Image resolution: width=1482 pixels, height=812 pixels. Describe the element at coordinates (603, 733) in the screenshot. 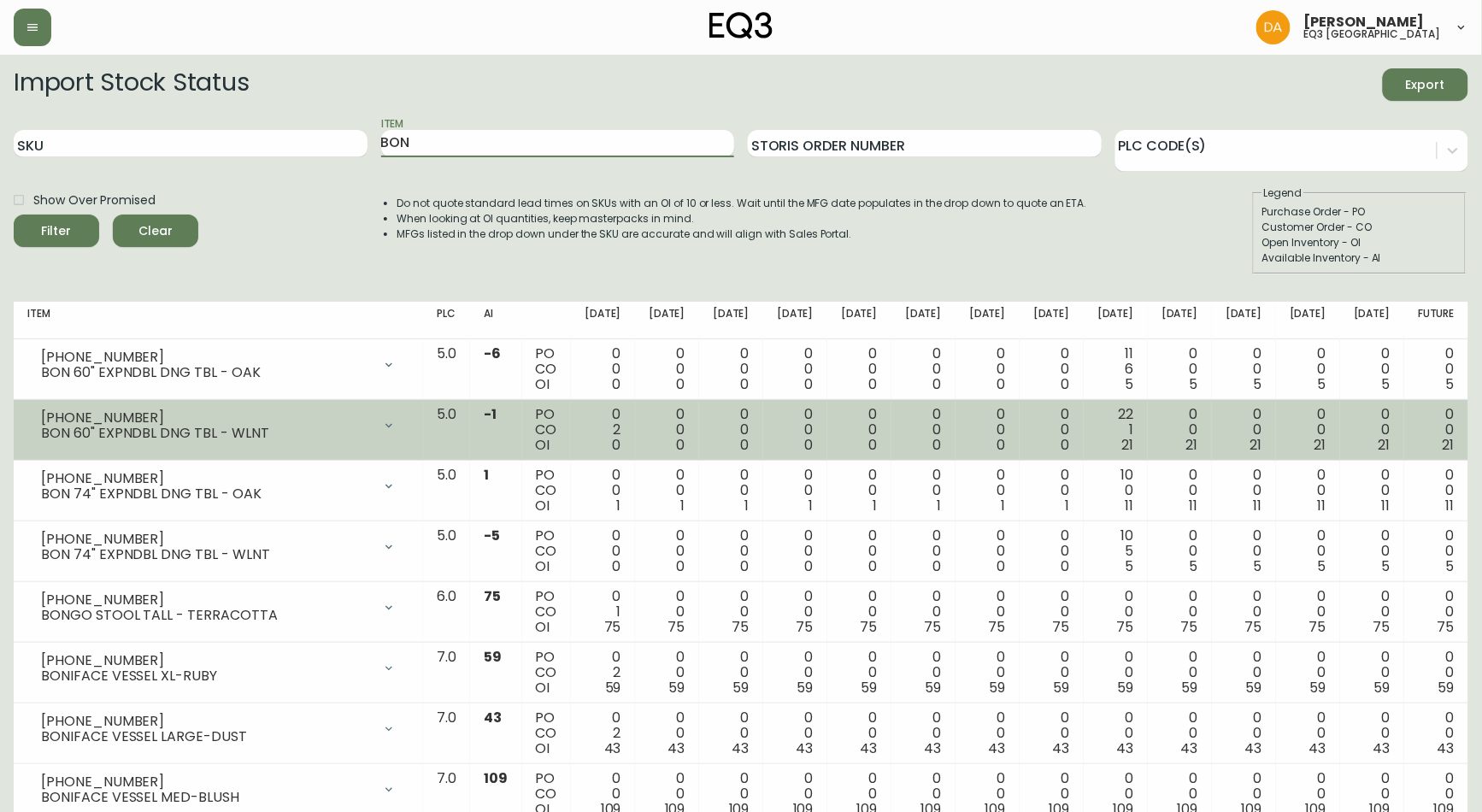

I see `div: 0 2` at that location.